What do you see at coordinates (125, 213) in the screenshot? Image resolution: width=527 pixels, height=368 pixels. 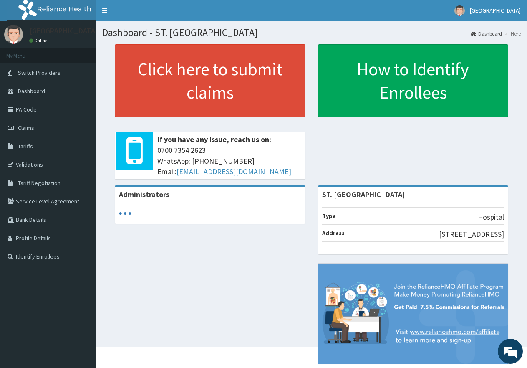 I see `svg: audio-loading` at bounding box center [125, 213].